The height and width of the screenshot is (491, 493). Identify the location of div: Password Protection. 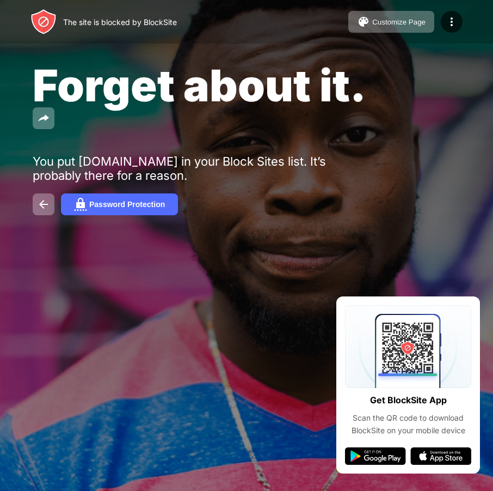
(127, 204).